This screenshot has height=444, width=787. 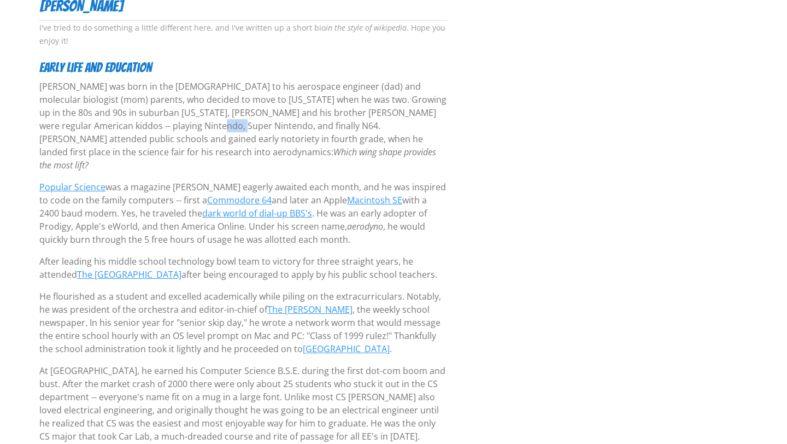 I want to click on a: Macintosh SE, so click(x=374, y=200).